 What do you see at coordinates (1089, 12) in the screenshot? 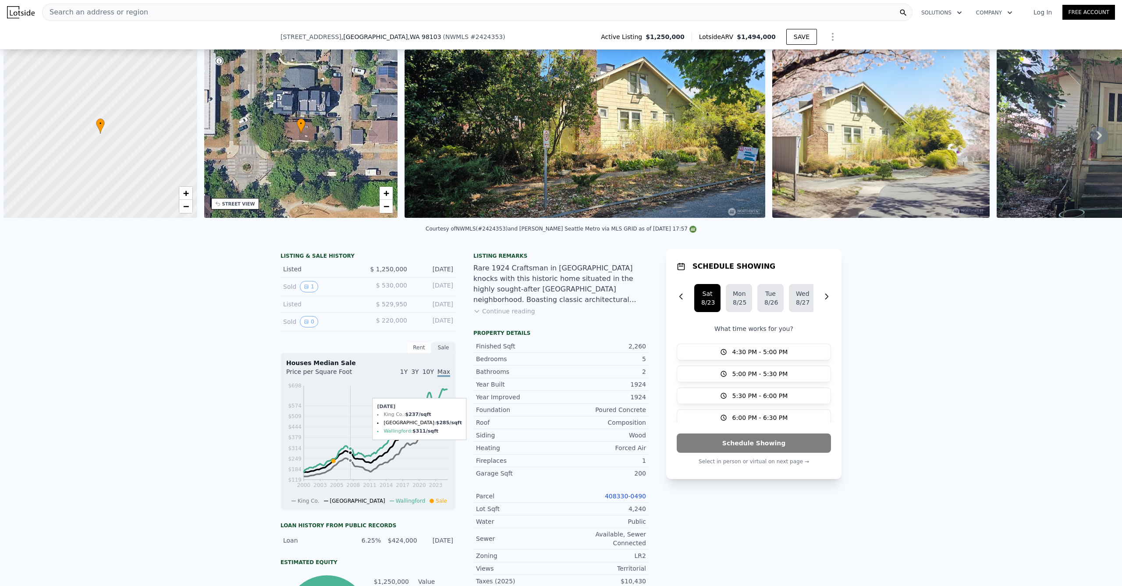
I see `a: Free Account` at bounding box center [1089, 12].